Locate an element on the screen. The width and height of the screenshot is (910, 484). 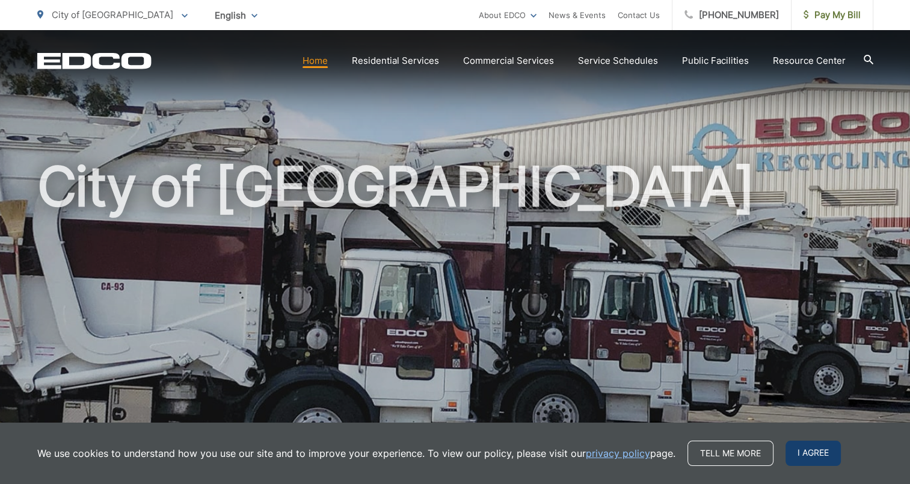
a: Home is located at coordinates (315, 61).